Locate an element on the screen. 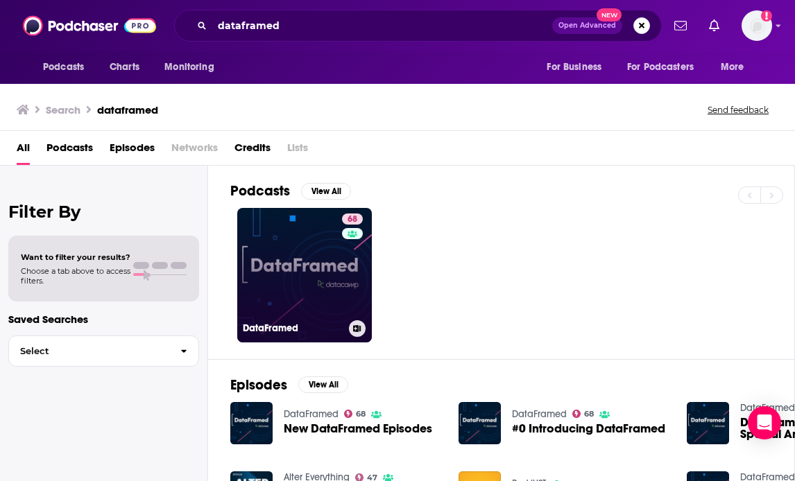 The width and height of the screenshot is (795, 481). img: DataFramed Careers Series Special Announcement! is located at coordinates (707, 423).